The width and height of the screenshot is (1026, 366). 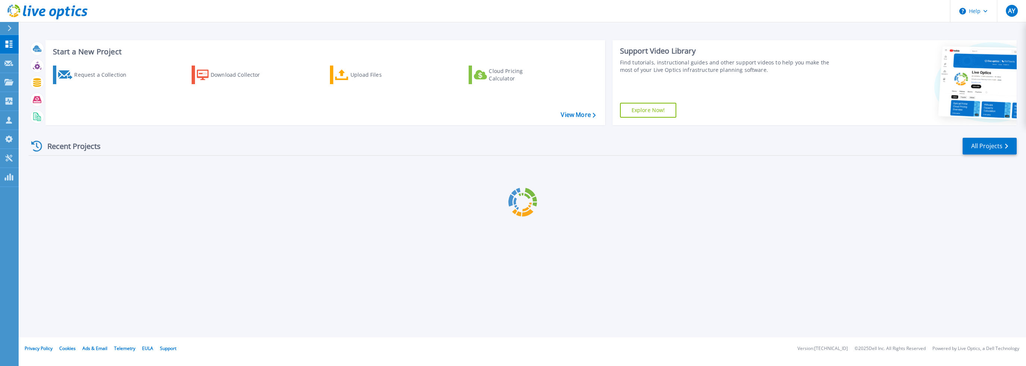 What do you see at coordinates (38, 348) in the screenshot?
I see `a: Privacy Policy` at bounding box center [38, 348].